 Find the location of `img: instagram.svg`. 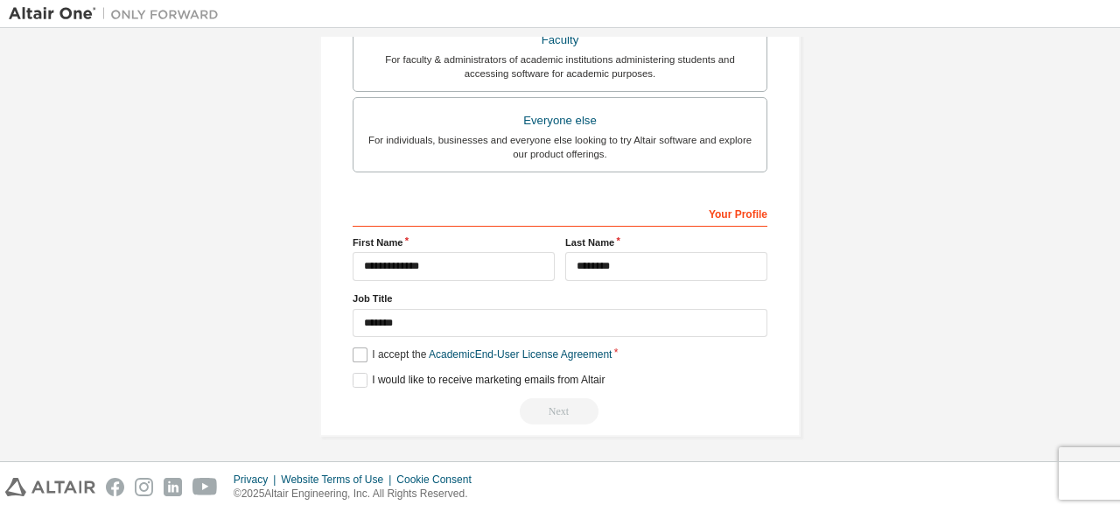

img: instagram.svg is located at coordinates (144, 487).